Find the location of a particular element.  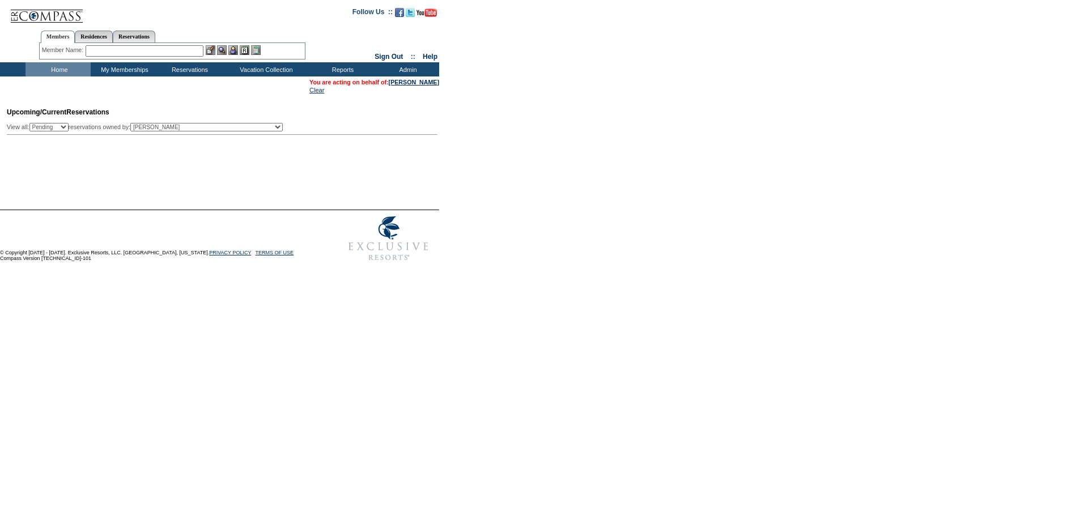

a: Sign Out is located at coordinates (389, 57).